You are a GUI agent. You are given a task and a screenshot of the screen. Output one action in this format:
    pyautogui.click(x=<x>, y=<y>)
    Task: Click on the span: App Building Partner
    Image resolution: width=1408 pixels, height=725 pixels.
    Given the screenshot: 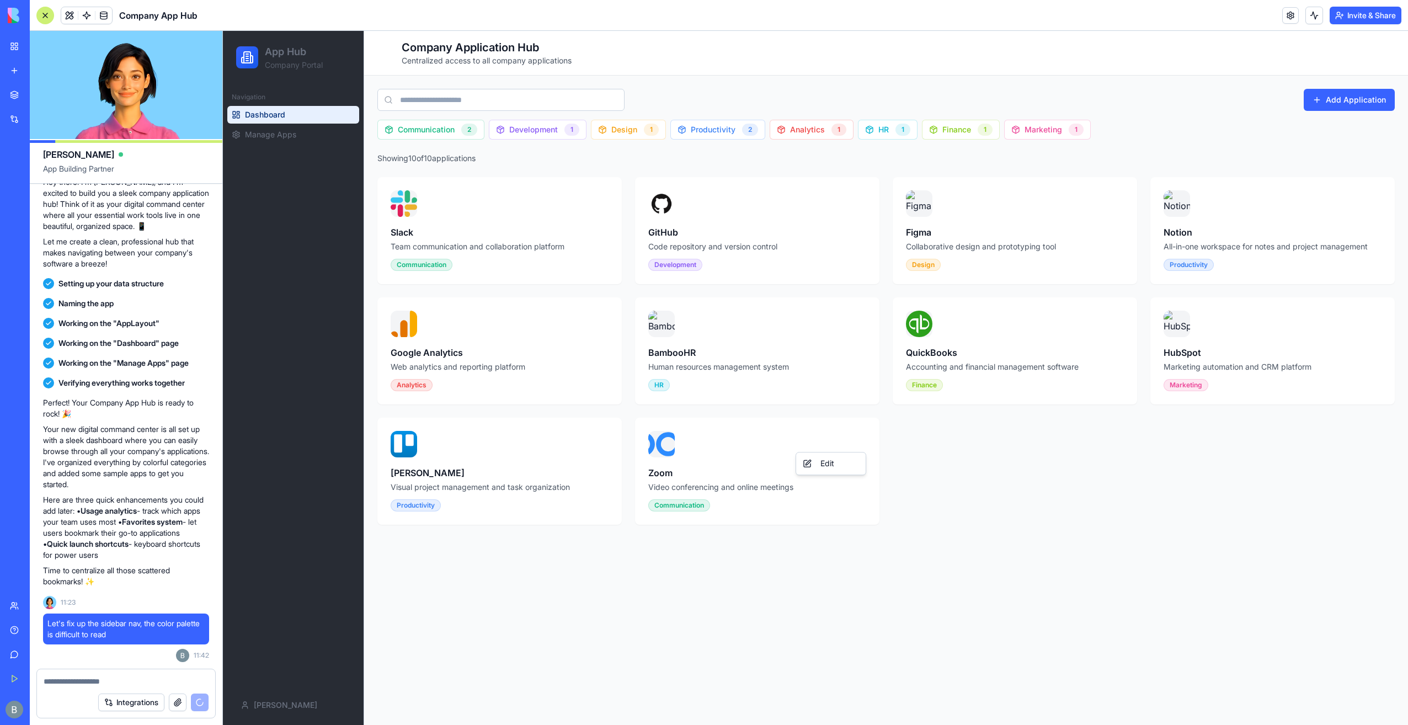 What is the action you would take?
    pyautogui.click(x=126, y=173)
    